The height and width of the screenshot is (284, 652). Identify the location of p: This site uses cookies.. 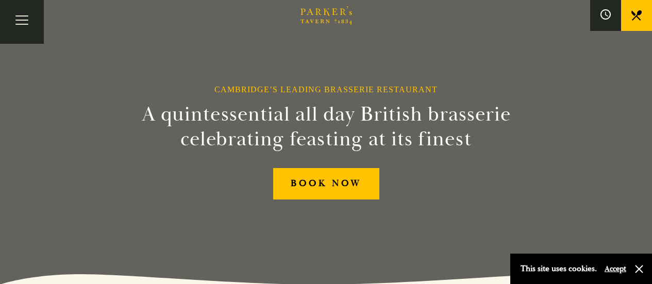
(559, 268).